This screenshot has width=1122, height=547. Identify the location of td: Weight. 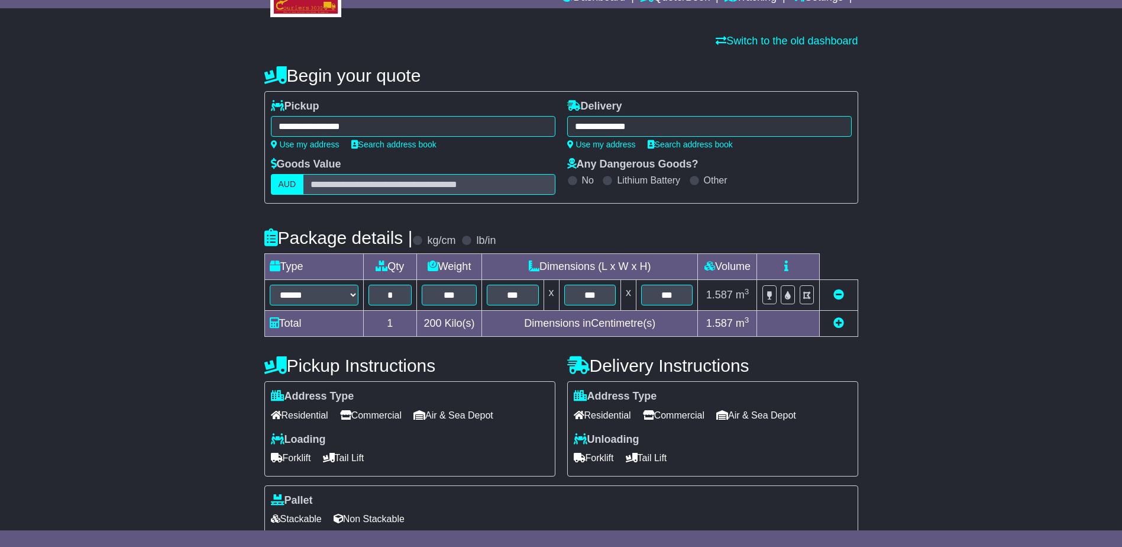
(450, 267).